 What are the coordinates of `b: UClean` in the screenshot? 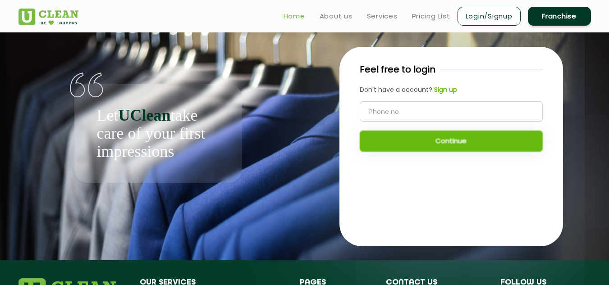 It's located at (144, 115).